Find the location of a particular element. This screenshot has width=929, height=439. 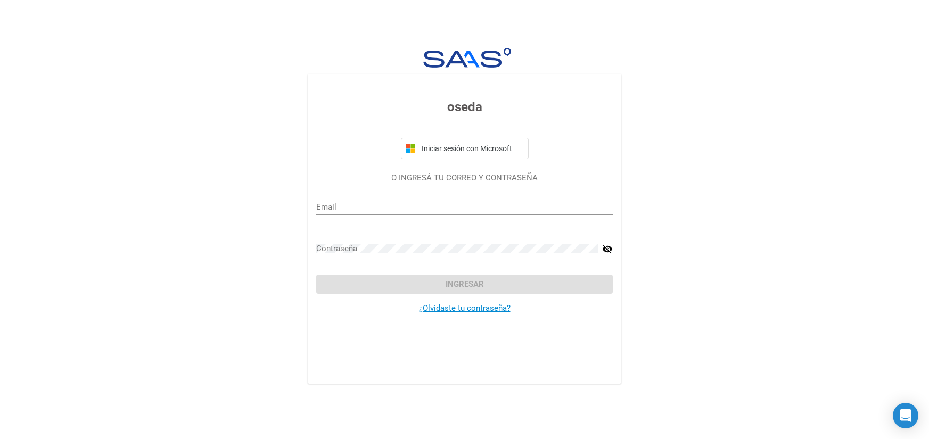

mat-icon: visibility_off is located at coordinates (607, 249).